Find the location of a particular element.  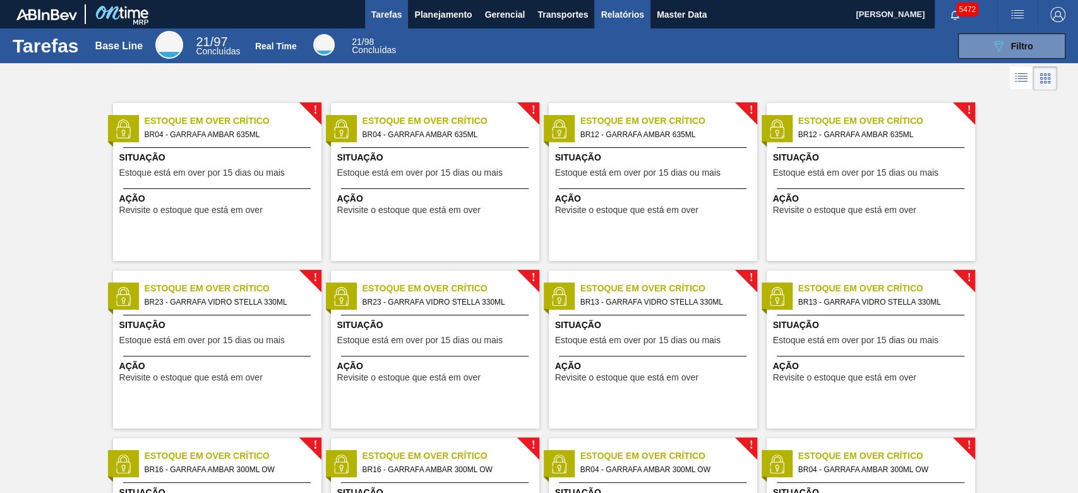

span: / 98 is located at coordinates (362, 42).